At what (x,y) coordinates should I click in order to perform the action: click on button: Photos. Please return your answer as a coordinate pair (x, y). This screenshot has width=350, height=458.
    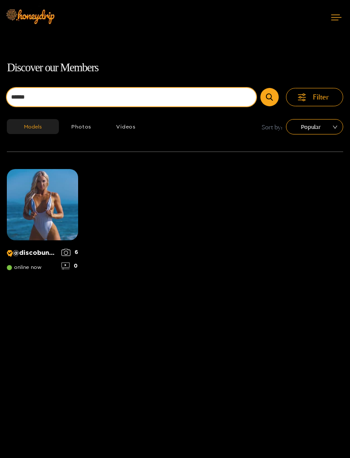
    Looking at the image, I should click on (81, 126).